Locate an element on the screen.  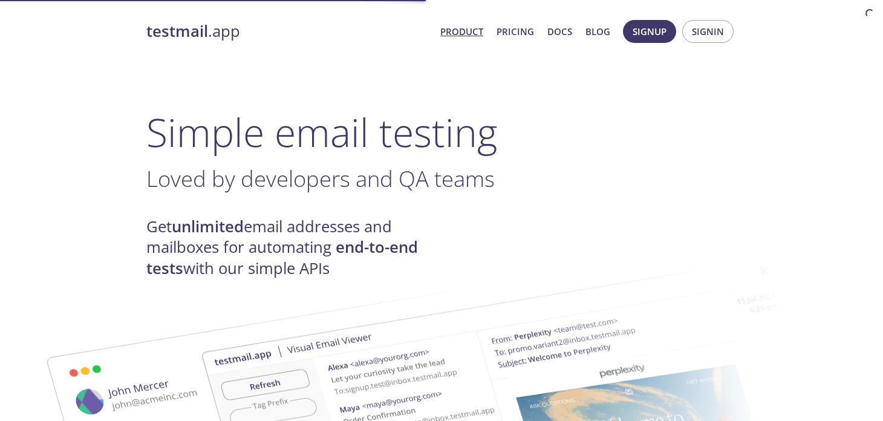
strong: unlimited is located at coordinates (207, 226).